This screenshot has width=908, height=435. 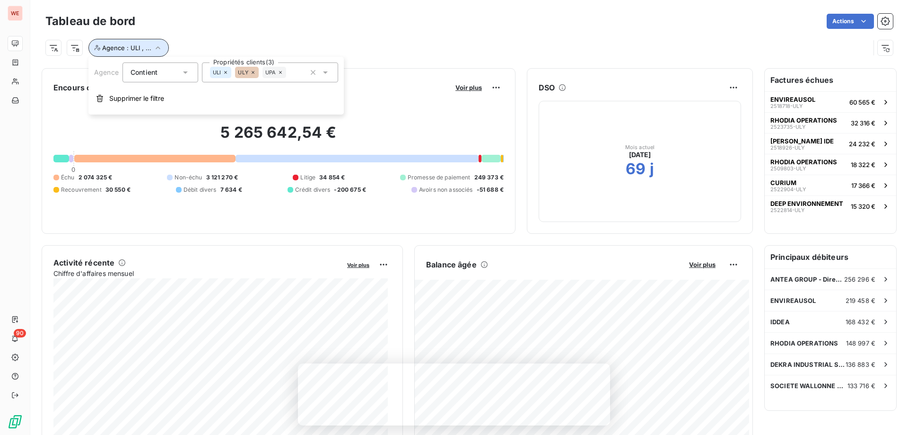 I want to click on span: 2523735-ULY, so click(x=788, y=127).